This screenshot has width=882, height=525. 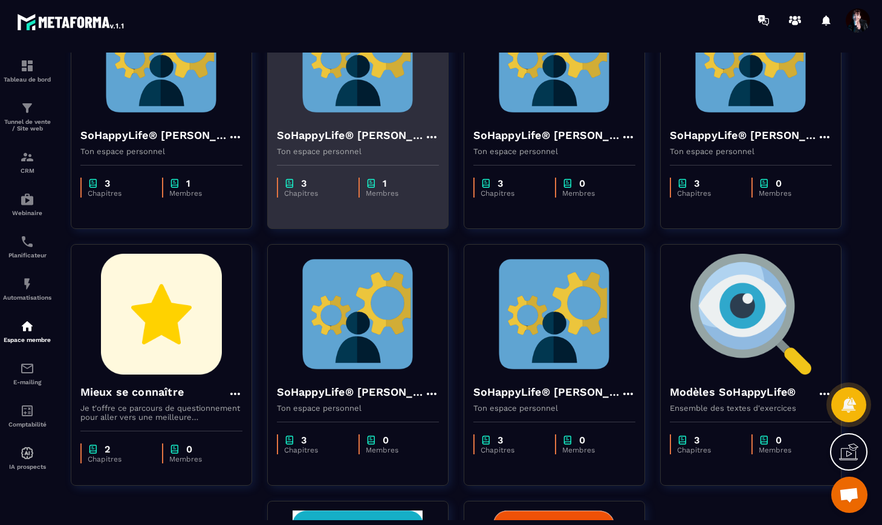 I want to click on img: scheduler, so click(x=27, y=242).